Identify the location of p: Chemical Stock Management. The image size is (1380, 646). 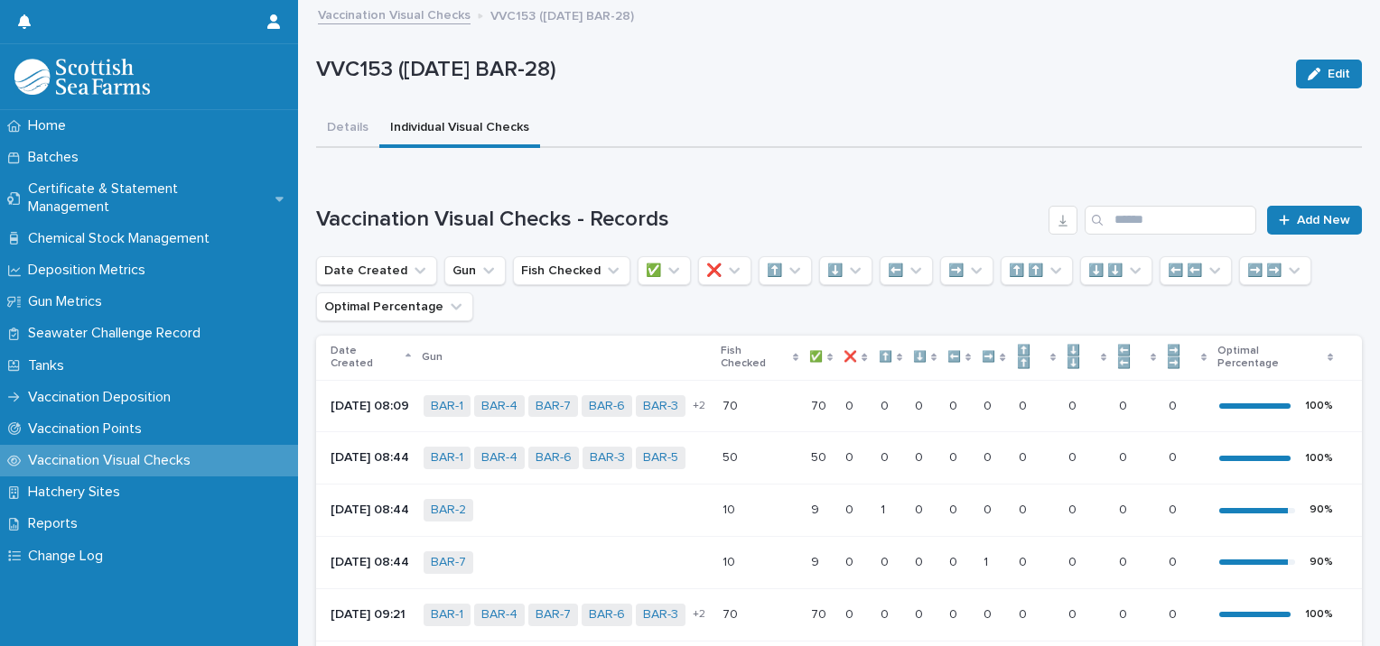
(122, 238).